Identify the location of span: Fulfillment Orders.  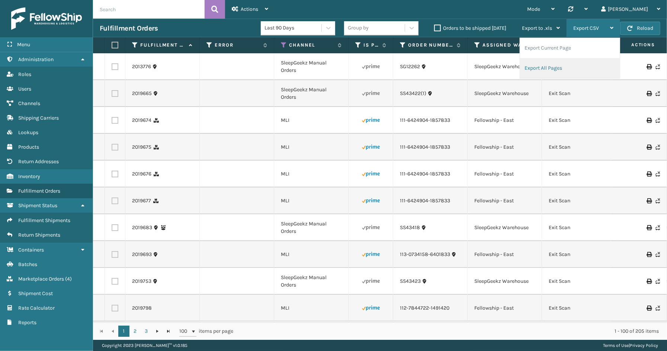
(39, 191).